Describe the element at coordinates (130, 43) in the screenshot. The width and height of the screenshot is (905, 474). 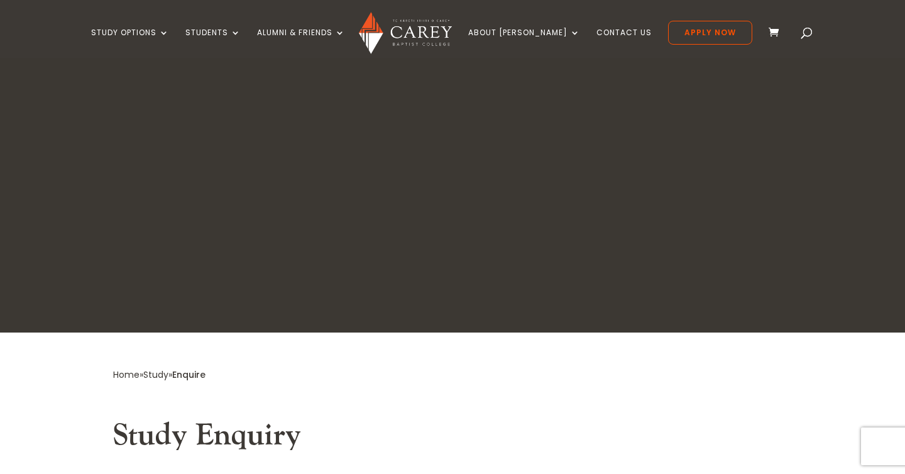
I see `a: Study Options` at that location.